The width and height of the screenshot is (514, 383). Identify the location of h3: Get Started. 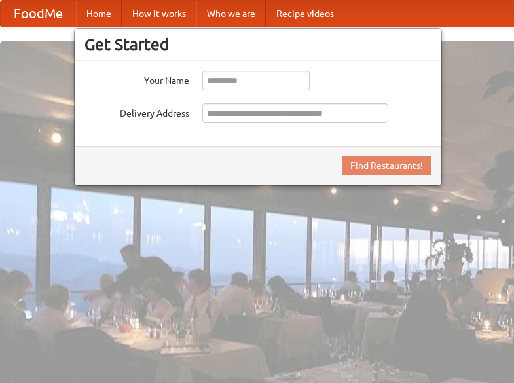
(258, 45).